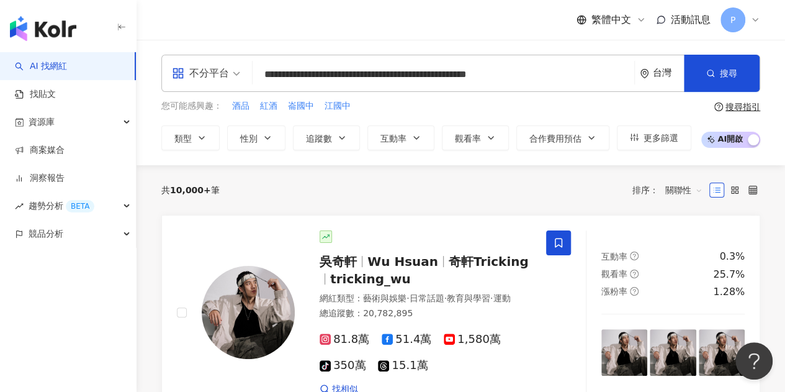 The image size is (785, 392). Describe the element at coordinates (35, 94) in the screenshot. I see `a: 找貼文` at that location.